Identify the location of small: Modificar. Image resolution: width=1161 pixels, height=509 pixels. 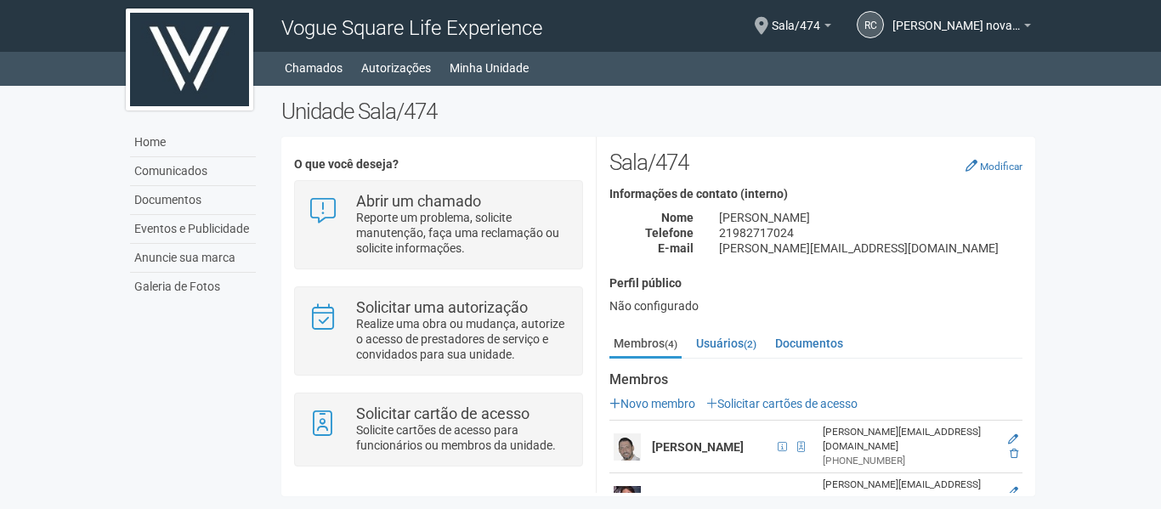
(1002, 167).